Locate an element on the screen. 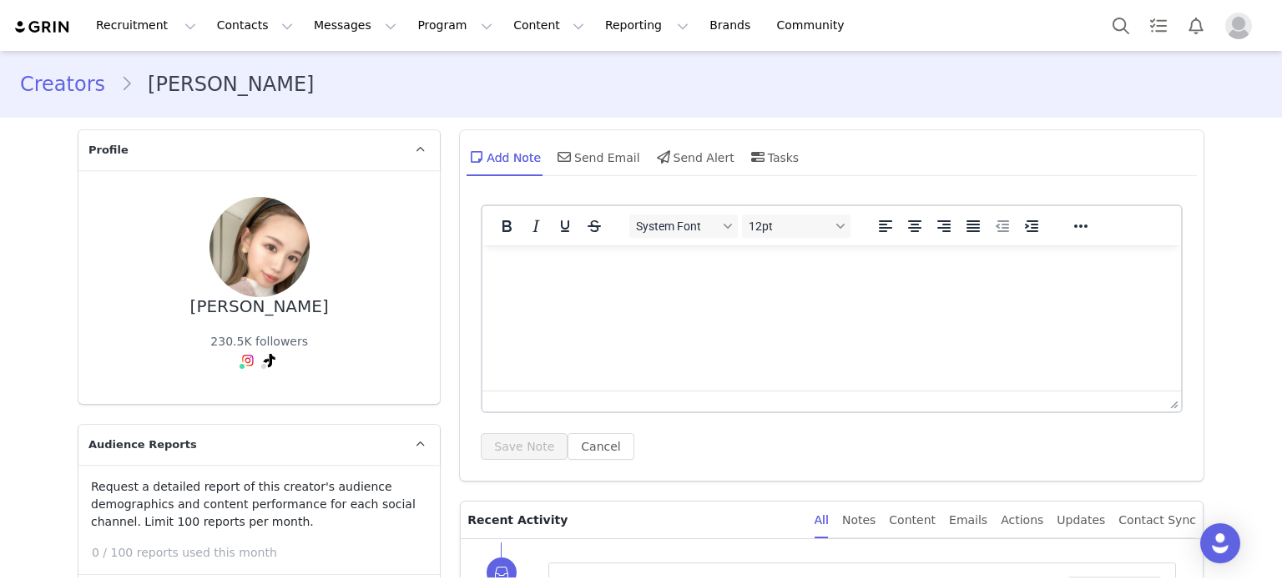  button: Align left is located at coordinates (886, 226).